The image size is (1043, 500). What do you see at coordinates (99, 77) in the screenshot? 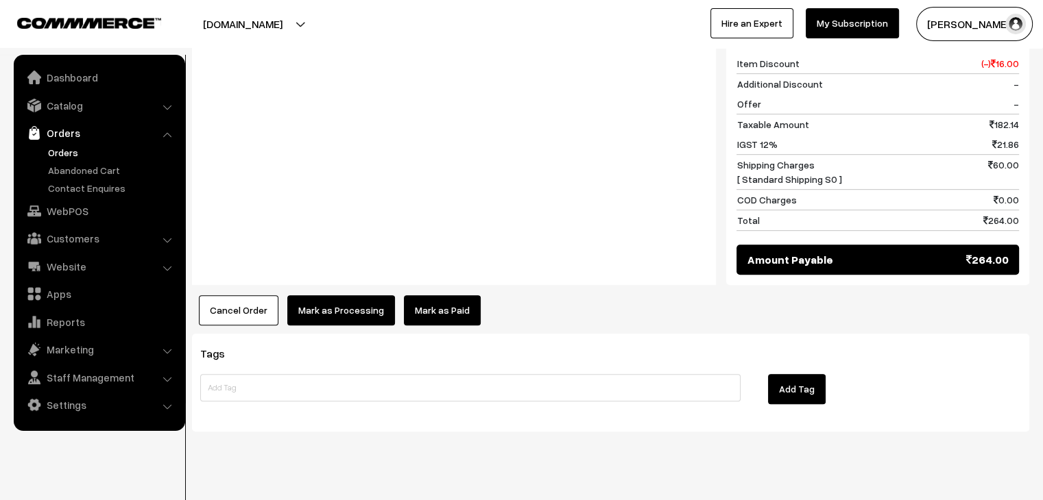
I see `a: Dashboard` at bounding box center [99, 77].